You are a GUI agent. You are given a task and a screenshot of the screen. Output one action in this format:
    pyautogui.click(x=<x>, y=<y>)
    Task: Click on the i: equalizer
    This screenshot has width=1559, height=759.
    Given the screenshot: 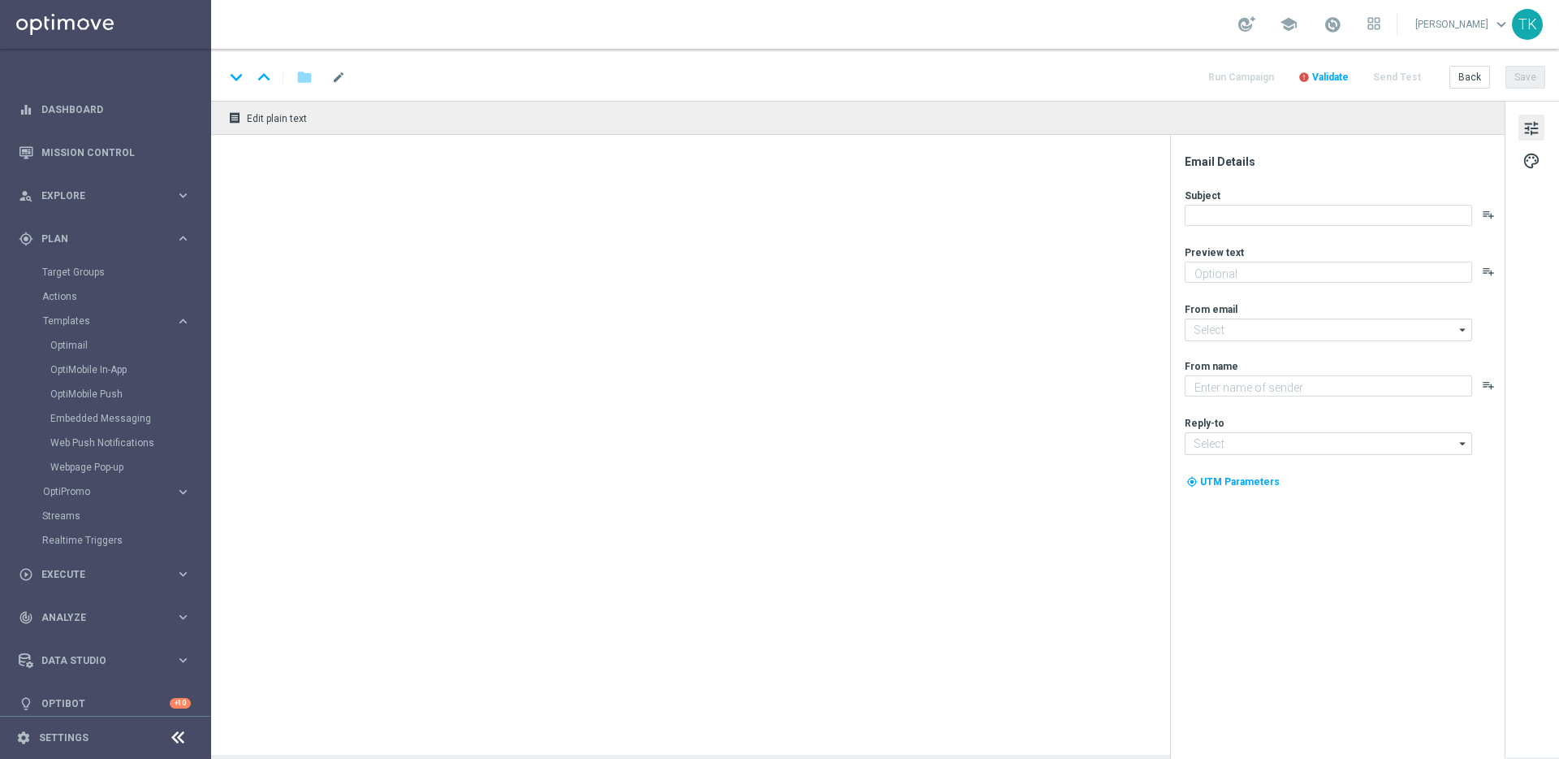 What is the action you would take?
    pyautogui.click(x=26, y=110)
    